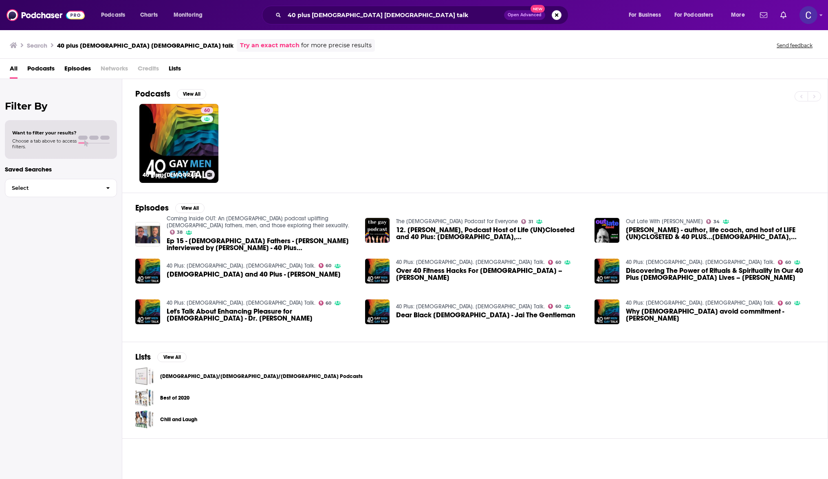 The image size is (828, 479). What do you see at coordinates (270, 45) in the screenshot?
I see `a: Try an exact match` at bounding box center [270, 45].